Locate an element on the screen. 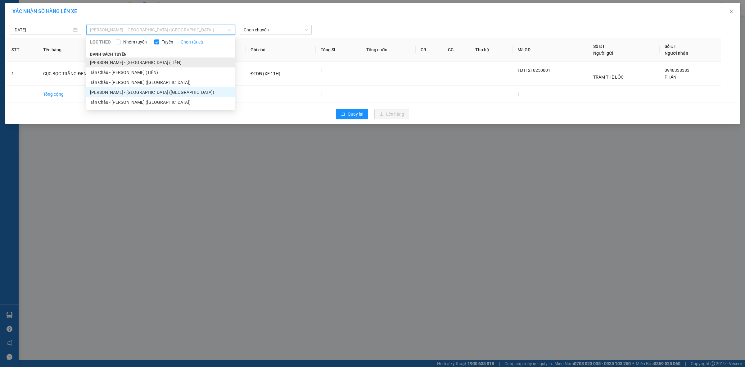 This screenshot has height=367, width=745. button: rollbackQuay lại is located at coordinates (352, 114).